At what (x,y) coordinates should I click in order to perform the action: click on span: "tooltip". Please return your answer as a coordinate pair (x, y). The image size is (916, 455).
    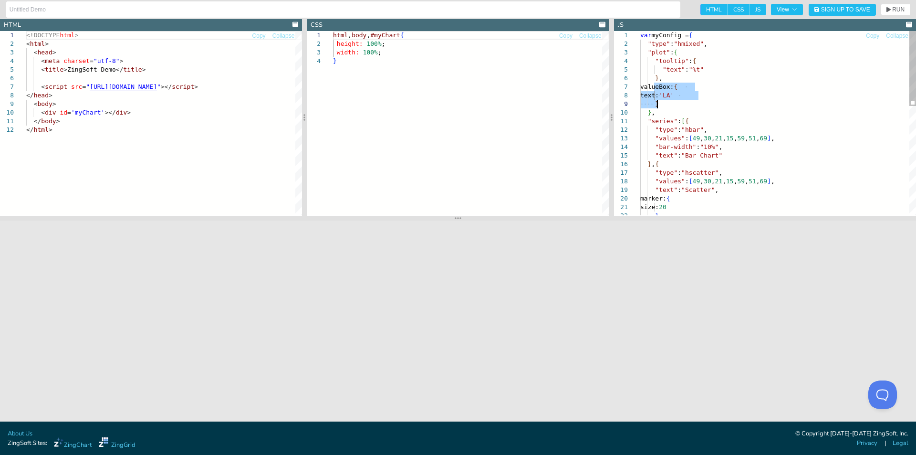
    Looking at the image, I should click on (672, 61).